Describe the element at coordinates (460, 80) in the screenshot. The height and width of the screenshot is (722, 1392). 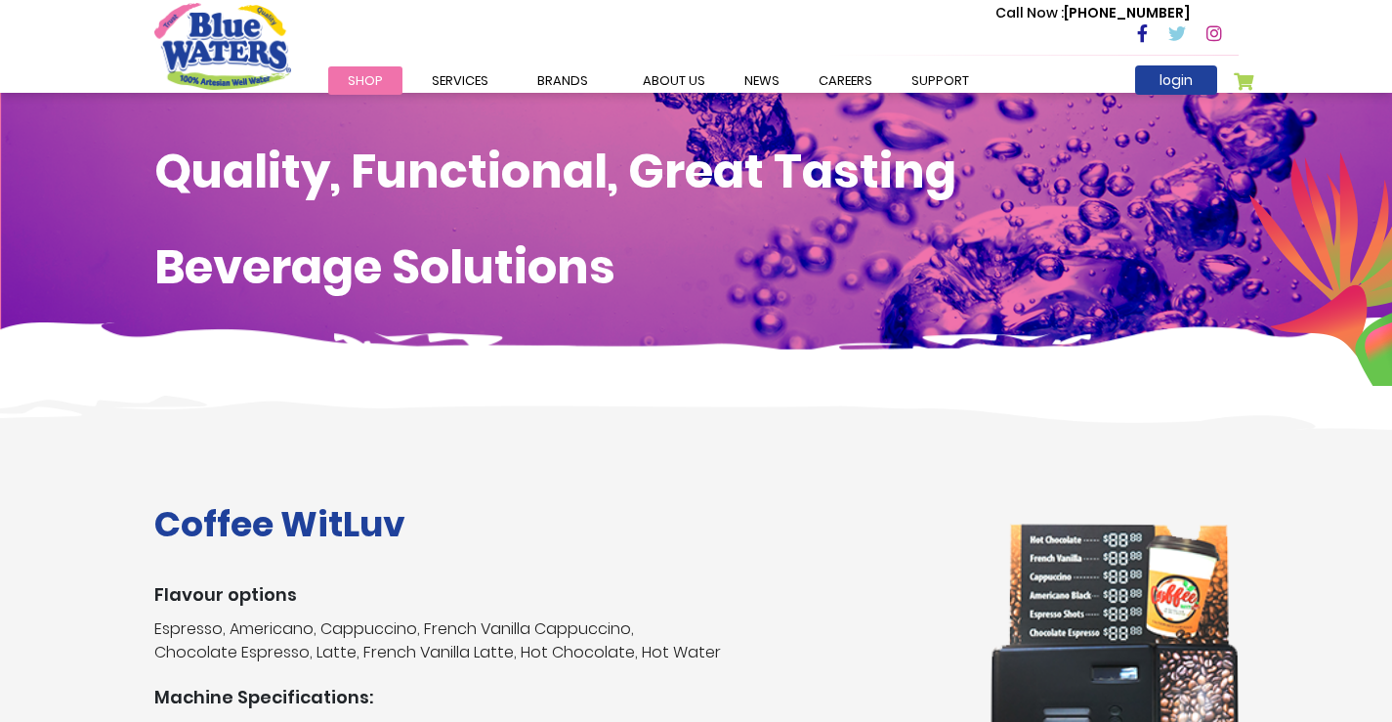
I see `a: Services` at that location.